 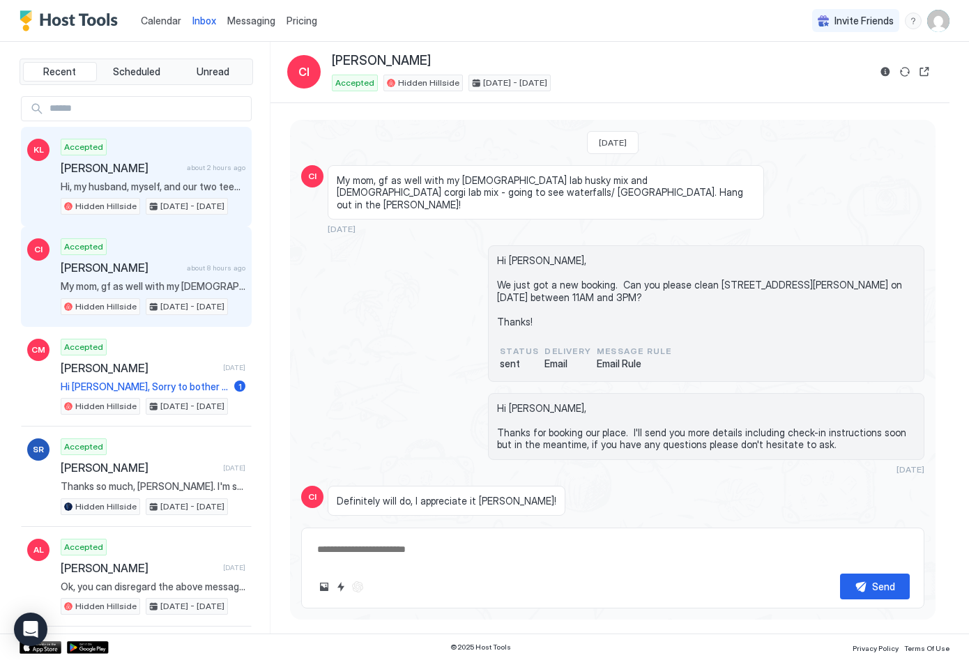 What do you see at coordinates (324, 587) in the screenshot?
I see `button: Upload image` at bounding box center [324, 587].